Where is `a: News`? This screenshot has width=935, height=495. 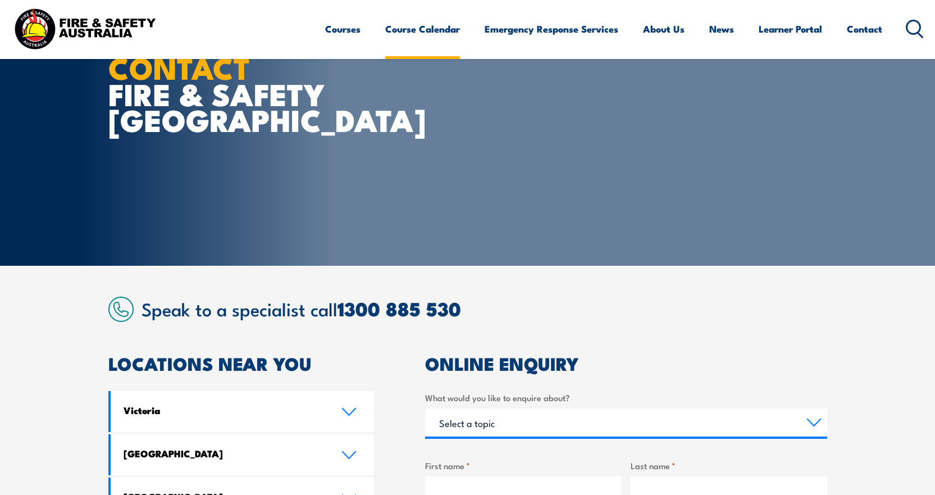 a: News is located at coordinates (722, 29).